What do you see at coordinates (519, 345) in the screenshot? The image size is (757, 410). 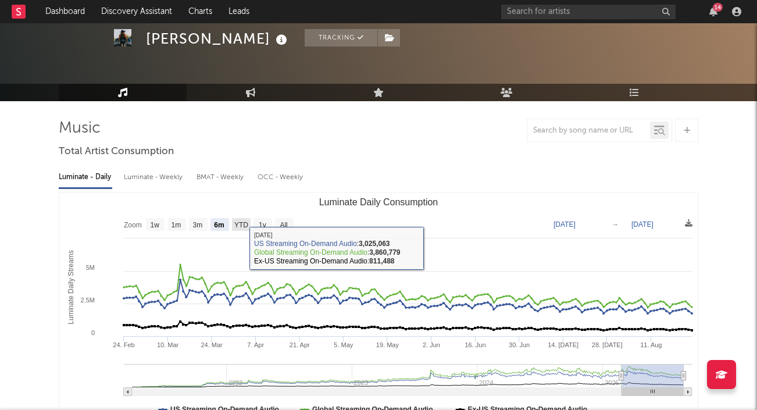 I see `text: 30. Jun` at bounding box center [519, 345].